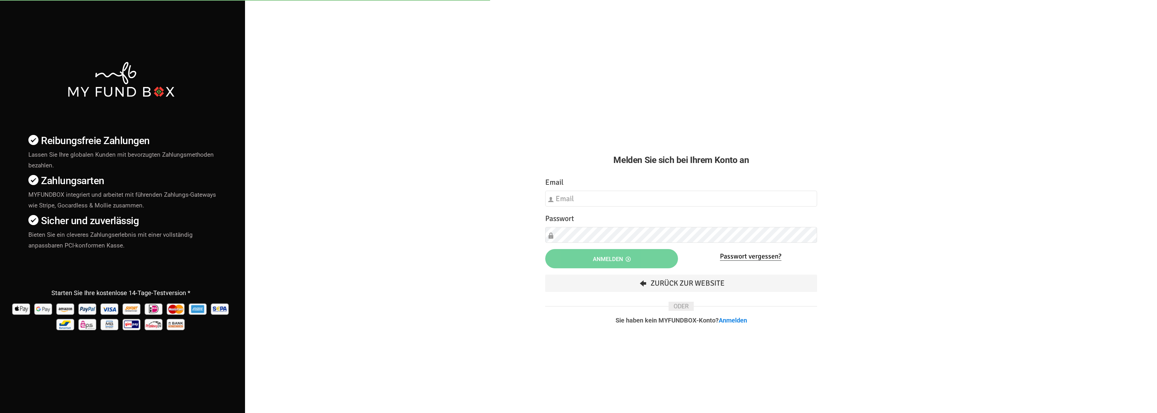 This screenshot has height=413, width=1157. Describe the element at coordinates (733, 320) in the screenshot. I see `a: Anmelden` at that location.